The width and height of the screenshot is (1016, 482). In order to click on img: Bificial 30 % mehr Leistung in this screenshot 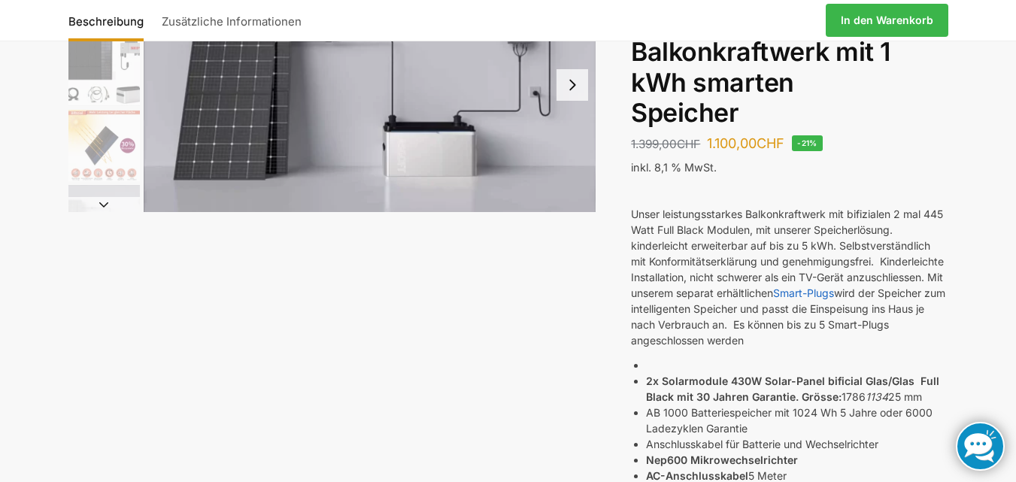, I will do `click(104, 145)`.